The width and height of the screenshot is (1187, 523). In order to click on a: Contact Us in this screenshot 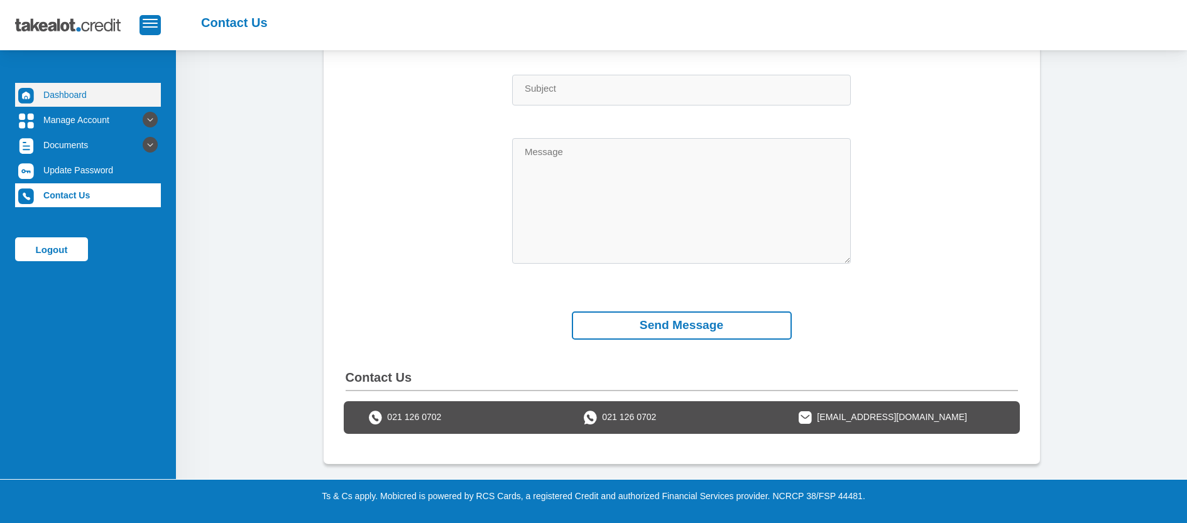, I will do `click(88, 195)`.